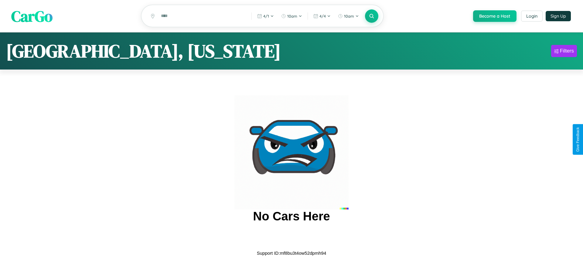  What do you see at coordinates (291, 216) in the screenshot?
I see `h2: No Cars Here` at bounding box center [291, 216].